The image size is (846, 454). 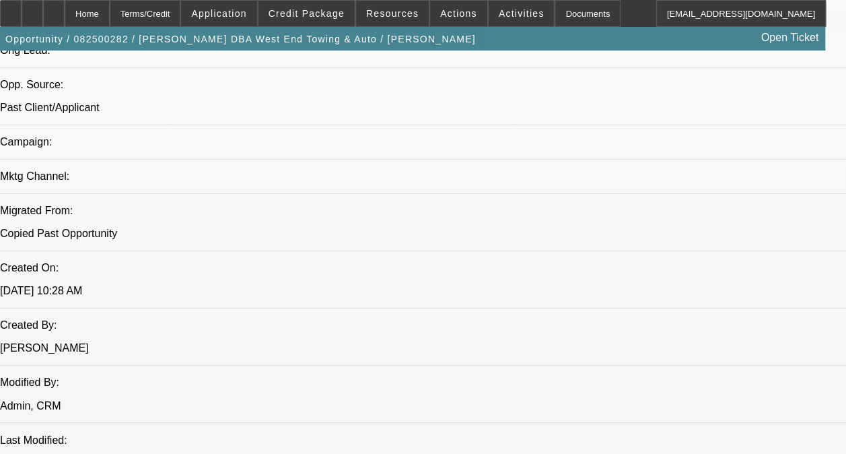 I want to click on button: Credit Package, so click(x=306, y=13).